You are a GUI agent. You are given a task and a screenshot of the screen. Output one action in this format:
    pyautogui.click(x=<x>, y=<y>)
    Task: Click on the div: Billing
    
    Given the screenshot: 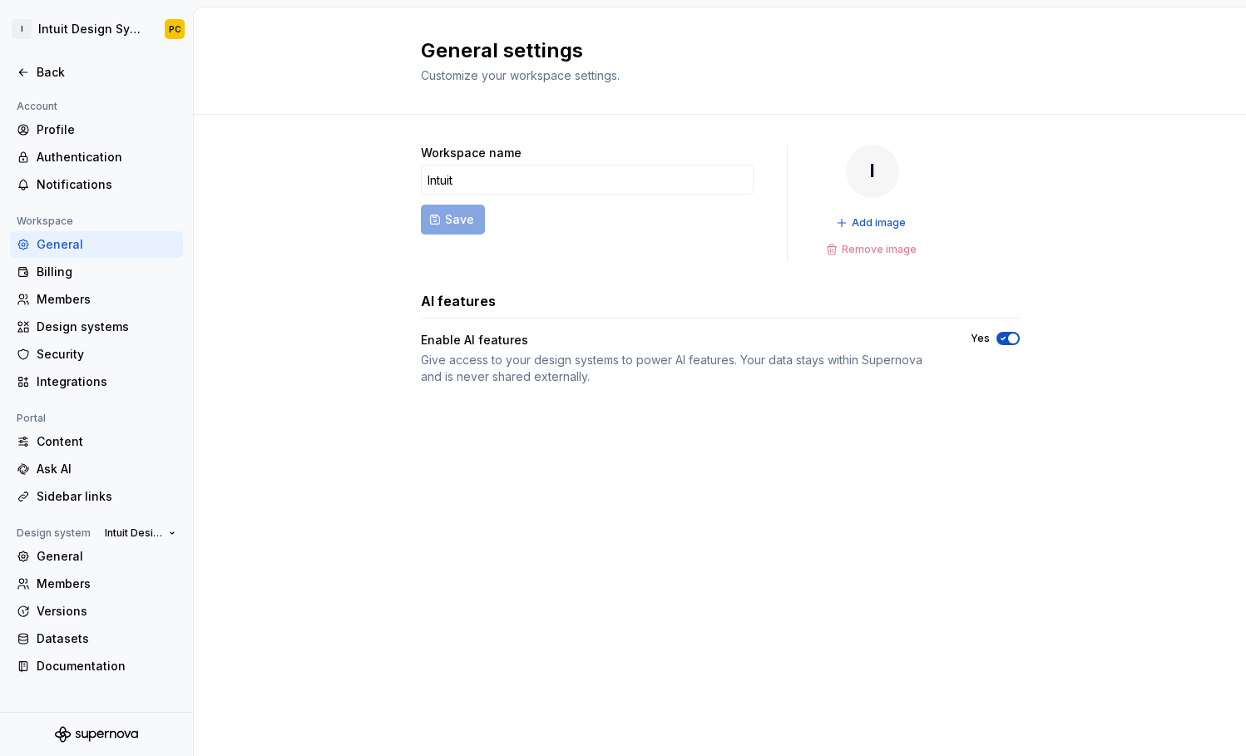 What is the action you would take?
    pyautogui.click(x=106, y=272)
    